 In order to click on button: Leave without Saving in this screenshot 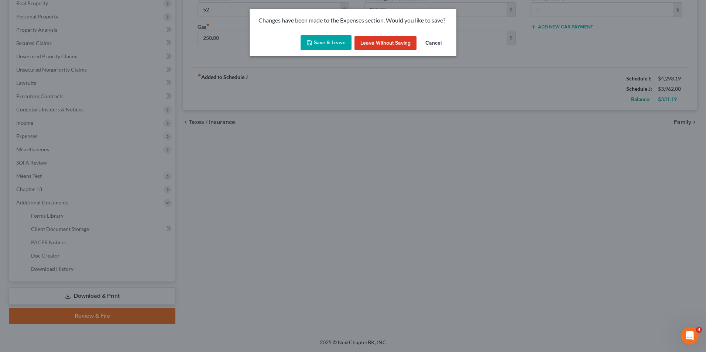, I will do `click(386, 43)`.